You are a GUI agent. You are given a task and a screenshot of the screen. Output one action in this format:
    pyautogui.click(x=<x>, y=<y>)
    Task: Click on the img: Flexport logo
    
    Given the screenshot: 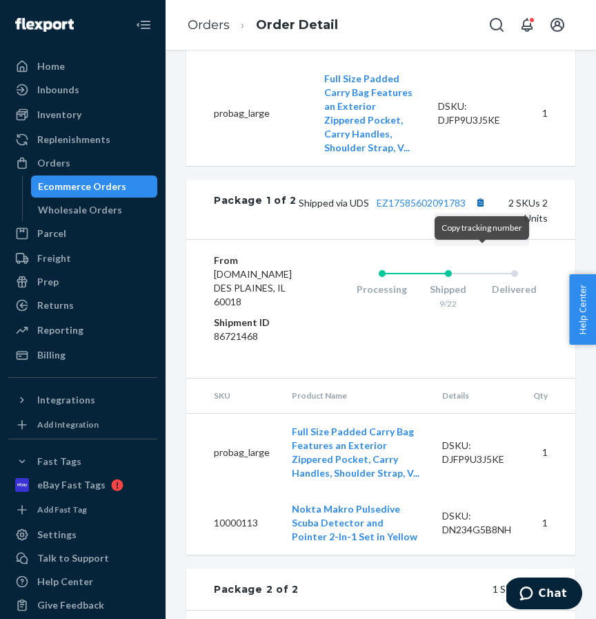 What is the action you would take?
    pyautogui.click(x=44, y=25)
    